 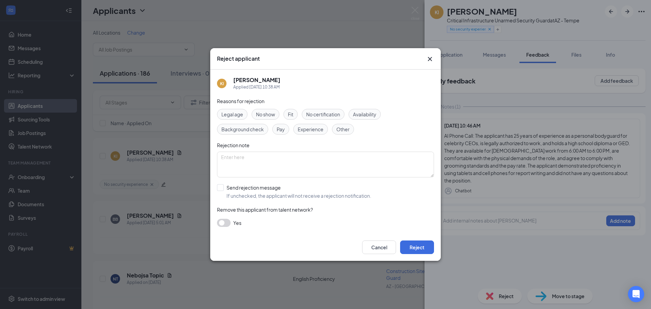 What do you see at coordinates (242, 129) in the screenshot?
I see `span: Background check` at bounding box center [242, 129].